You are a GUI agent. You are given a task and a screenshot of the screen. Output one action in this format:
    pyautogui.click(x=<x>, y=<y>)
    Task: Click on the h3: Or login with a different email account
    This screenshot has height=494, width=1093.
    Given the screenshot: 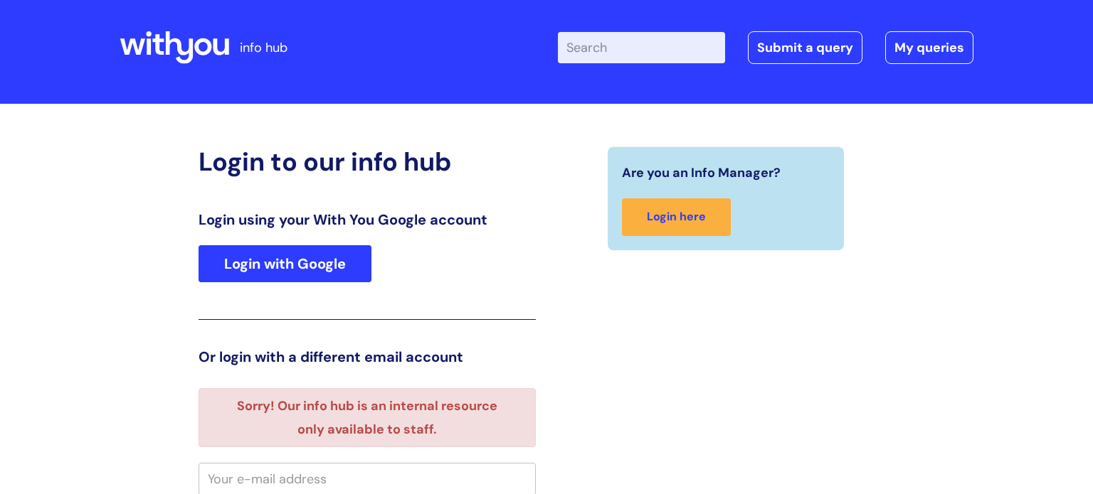 What is the action you would take?
    pyautogui.click(x=367, y=357)
    